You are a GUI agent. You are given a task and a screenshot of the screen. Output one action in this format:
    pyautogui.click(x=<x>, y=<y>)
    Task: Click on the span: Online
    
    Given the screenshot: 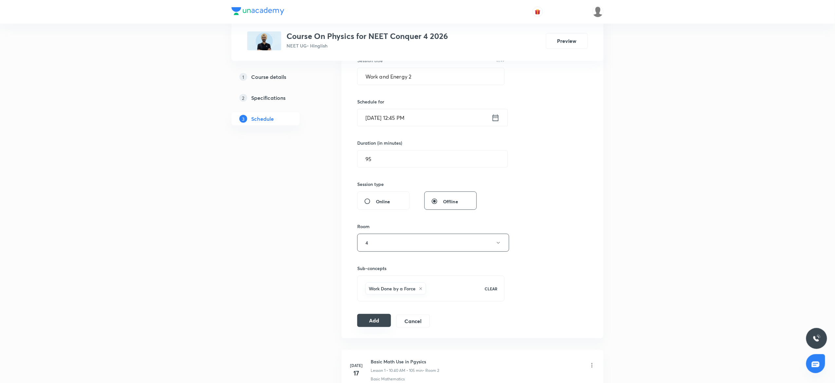 What is the action you would take?
    pyautogui.click(x=383, y=201)
    